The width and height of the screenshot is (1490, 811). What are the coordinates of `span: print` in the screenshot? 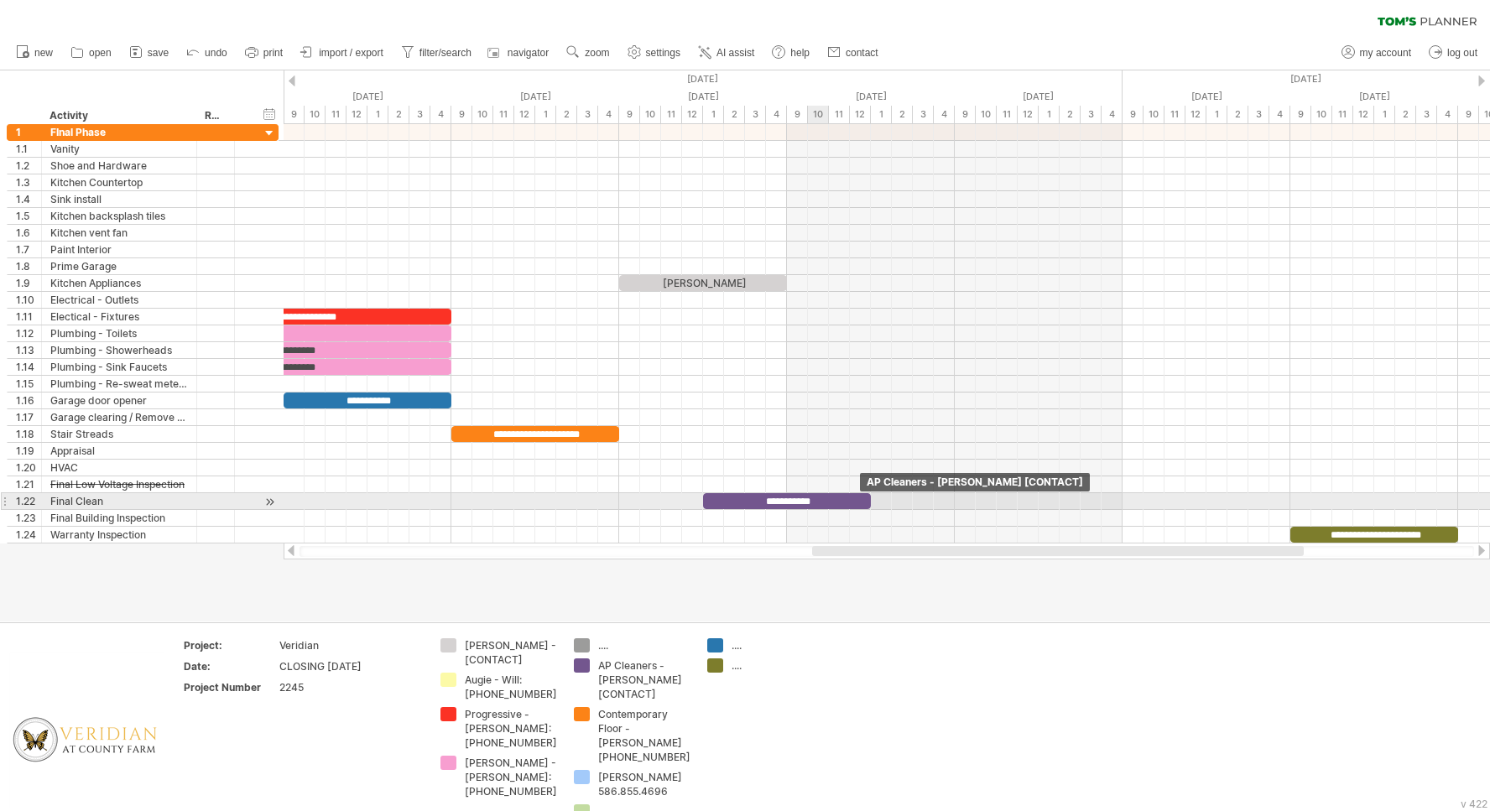 It's located at (273, 53).